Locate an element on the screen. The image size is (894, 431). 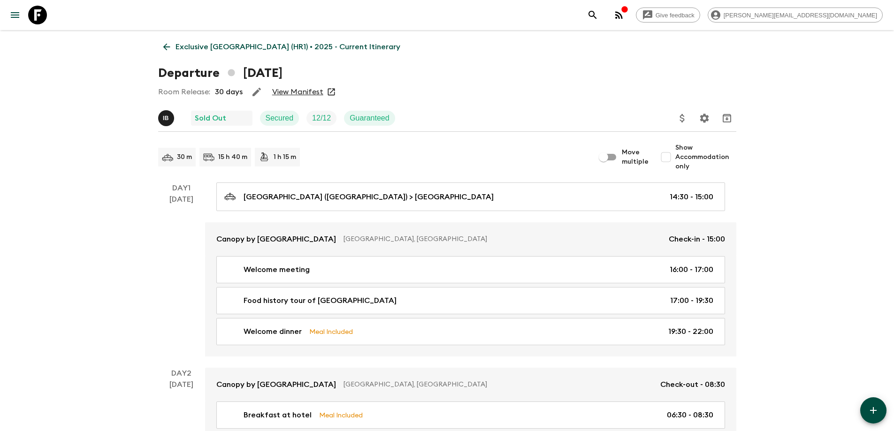
a: Welcome meeting16:00 - 17:00 is located at coordinates (471, 270).